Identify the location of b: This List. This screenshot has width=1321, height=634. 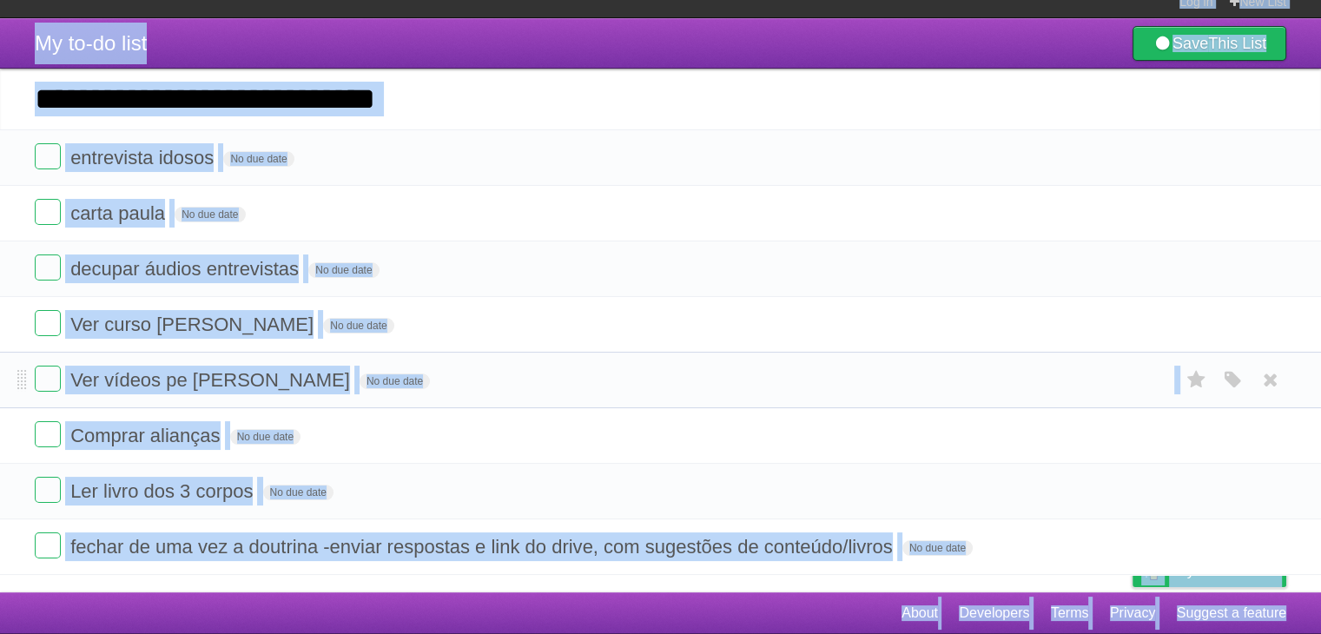
(1237, 43).